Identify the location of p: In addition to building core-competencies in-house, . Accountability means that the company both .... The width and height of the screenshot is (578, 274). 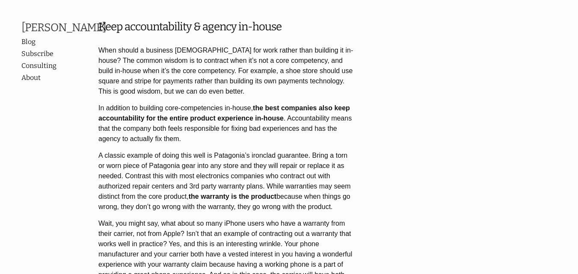
(227, 124).